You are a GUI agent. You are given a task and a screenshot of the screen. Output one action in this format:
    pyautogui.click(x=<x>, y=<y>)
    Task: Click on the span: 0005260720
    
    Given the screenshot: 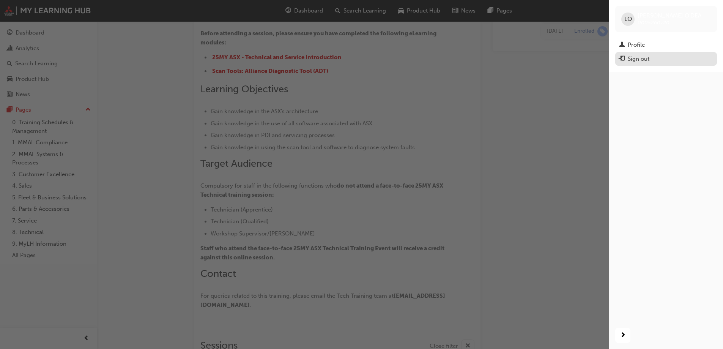 What is the action you would take?
    pyautogui.click(x=654, y=22)
    